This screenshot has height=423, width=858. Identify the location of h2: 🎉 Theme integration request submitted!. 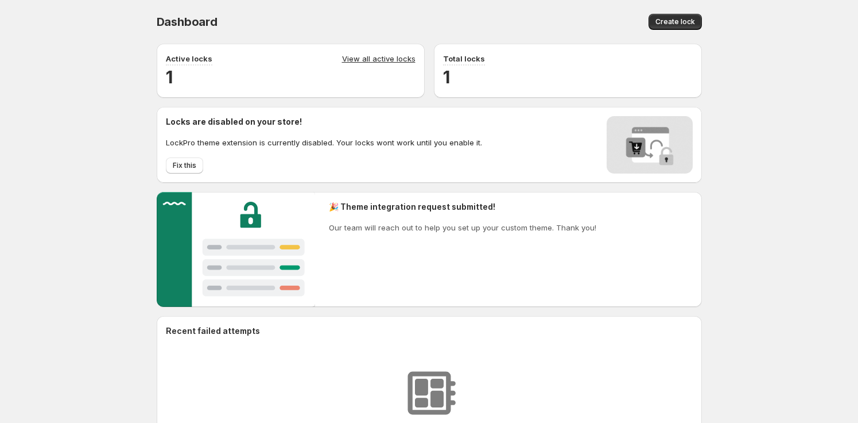
(463, 207).